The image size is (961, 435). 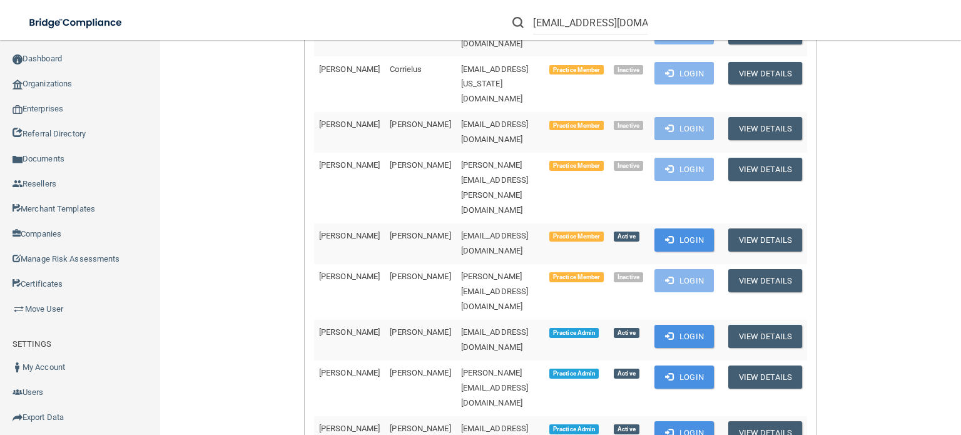 I want to click on img: enterprise.0d942306.png, so click(x=18, y=109).